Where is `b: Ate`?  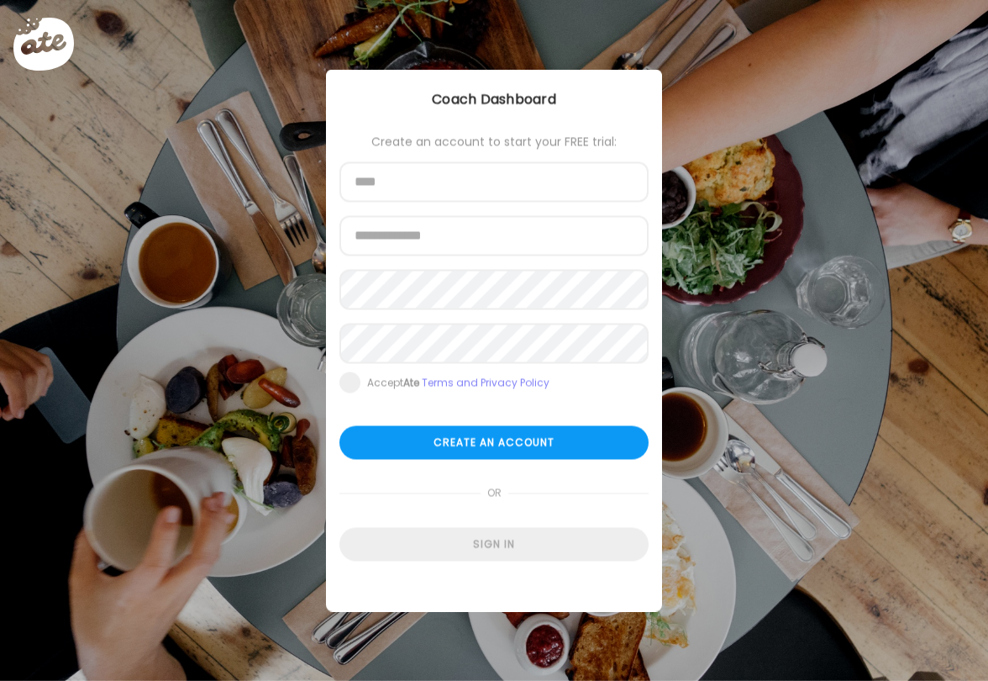
b: Ate is located at coordinates (411, 382).